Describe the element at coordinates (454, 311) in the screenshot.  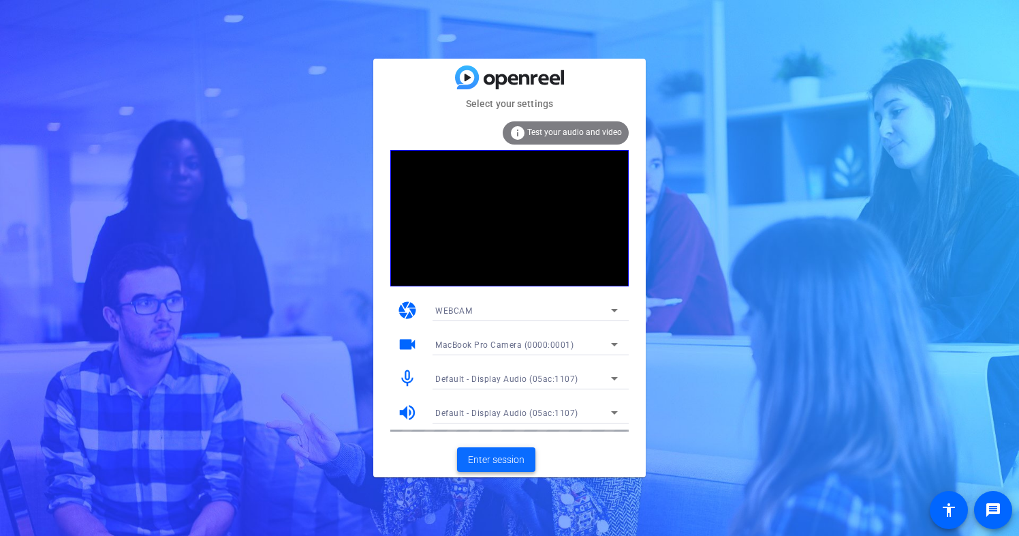
I see `span: WEBCAM` at that location.